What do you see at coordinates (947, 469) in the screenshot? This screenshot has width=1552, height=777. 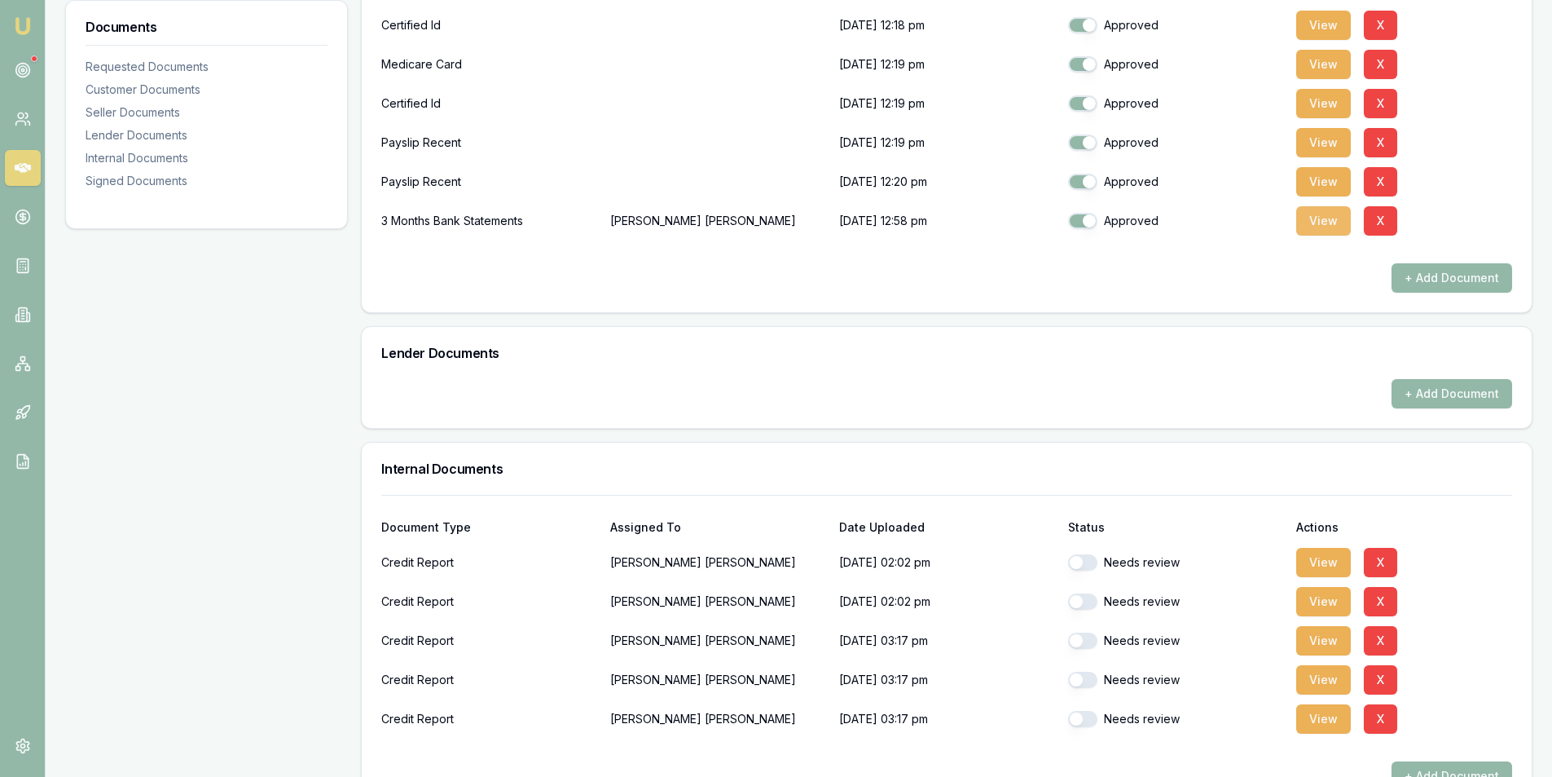 I see `h3: Internal Documents` at bounding box center [947, 469].